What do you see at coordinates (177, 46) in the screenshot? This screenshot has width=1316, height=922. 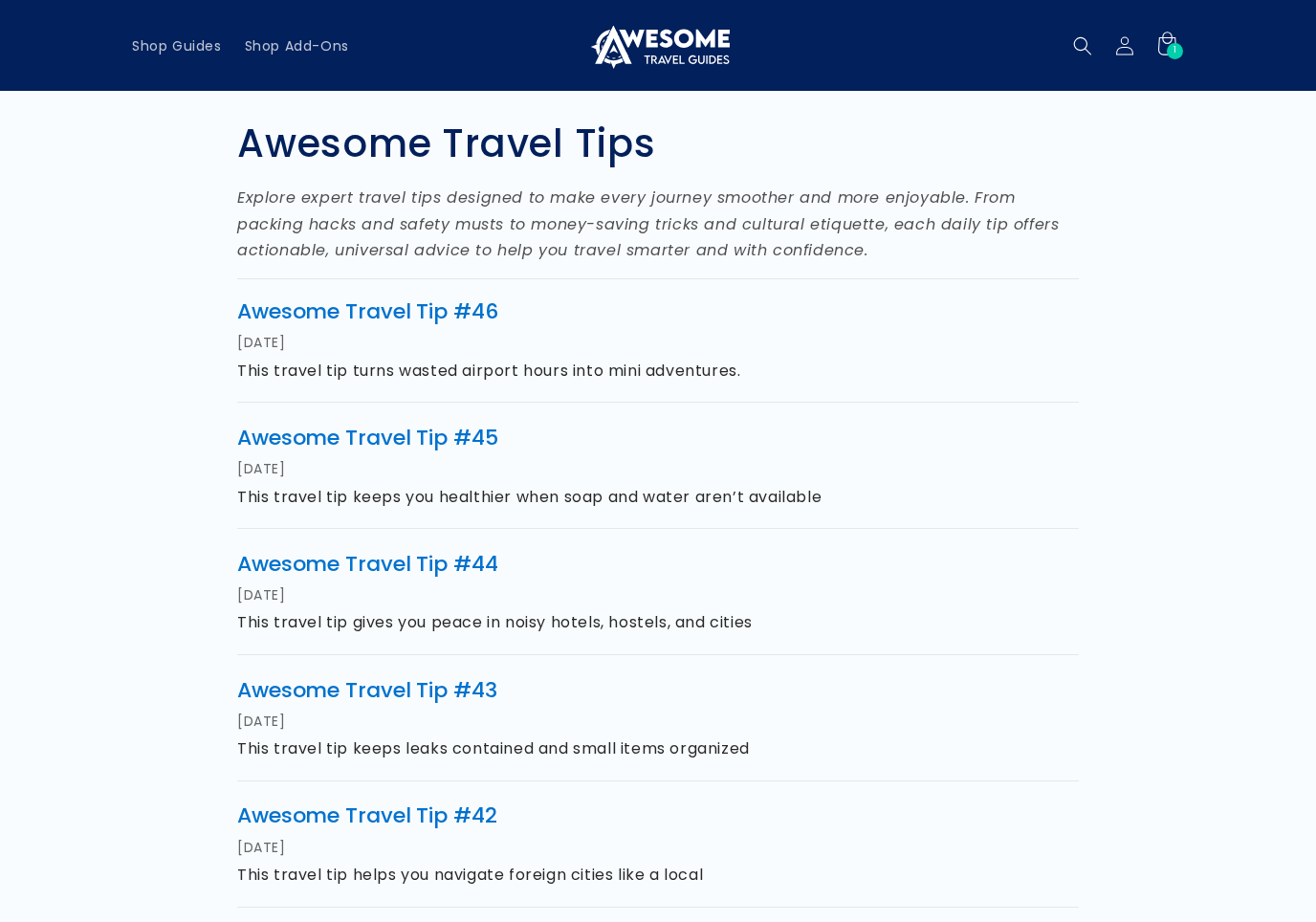 I see `span: Shop Guides` at bounding box center [177, 46].